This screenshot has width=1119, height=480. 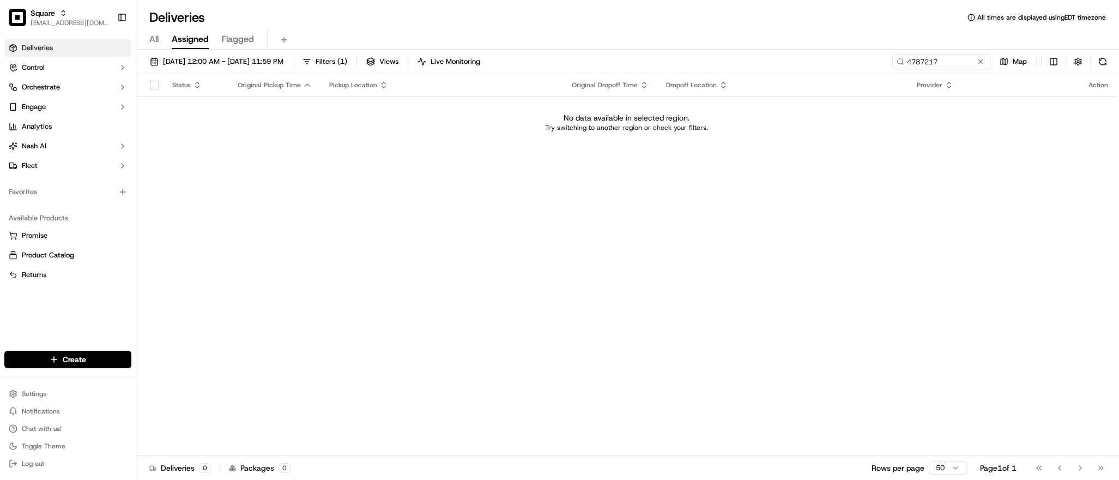 What do you see at coordinates (68, 218) in the screenshot?
I see `div: Available Products` at bounding box center [68, 218].